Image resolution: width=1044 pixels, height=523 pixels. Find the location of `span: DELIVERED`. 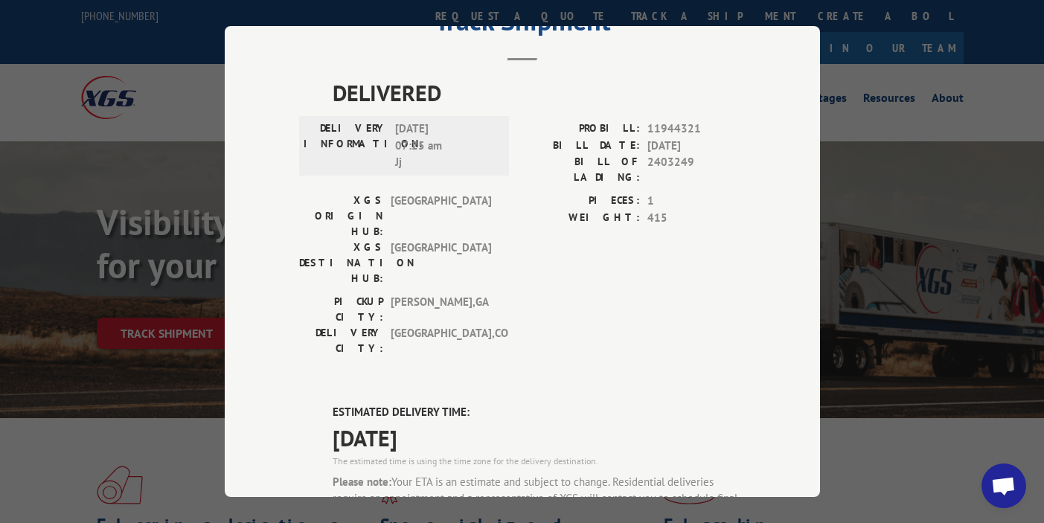

span: DELIVERED is located at coordinates (539, 92).